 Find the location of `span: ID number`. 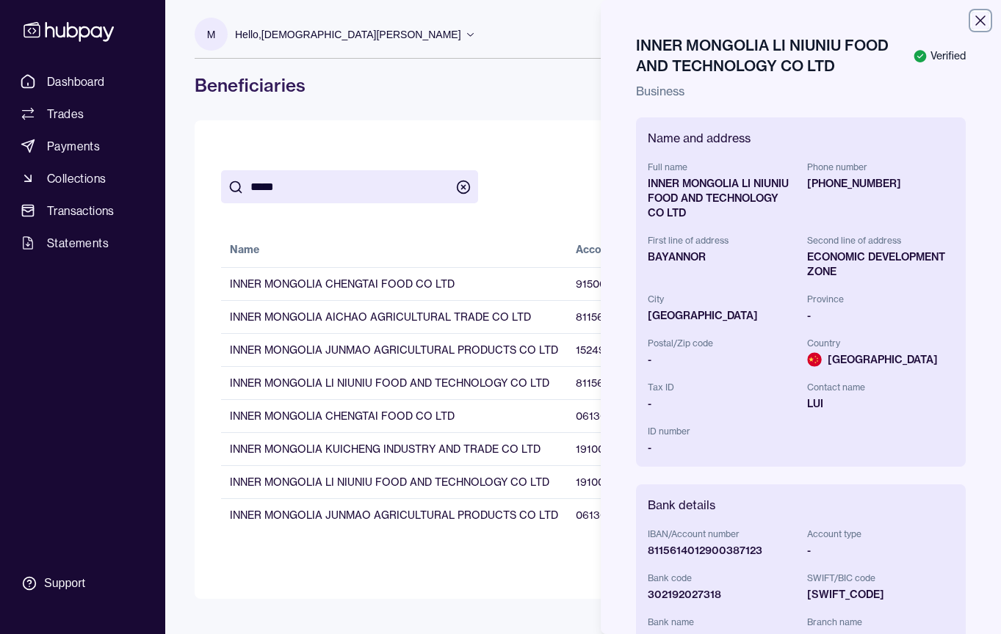

span: ID number is located at coordinates (721, 432).